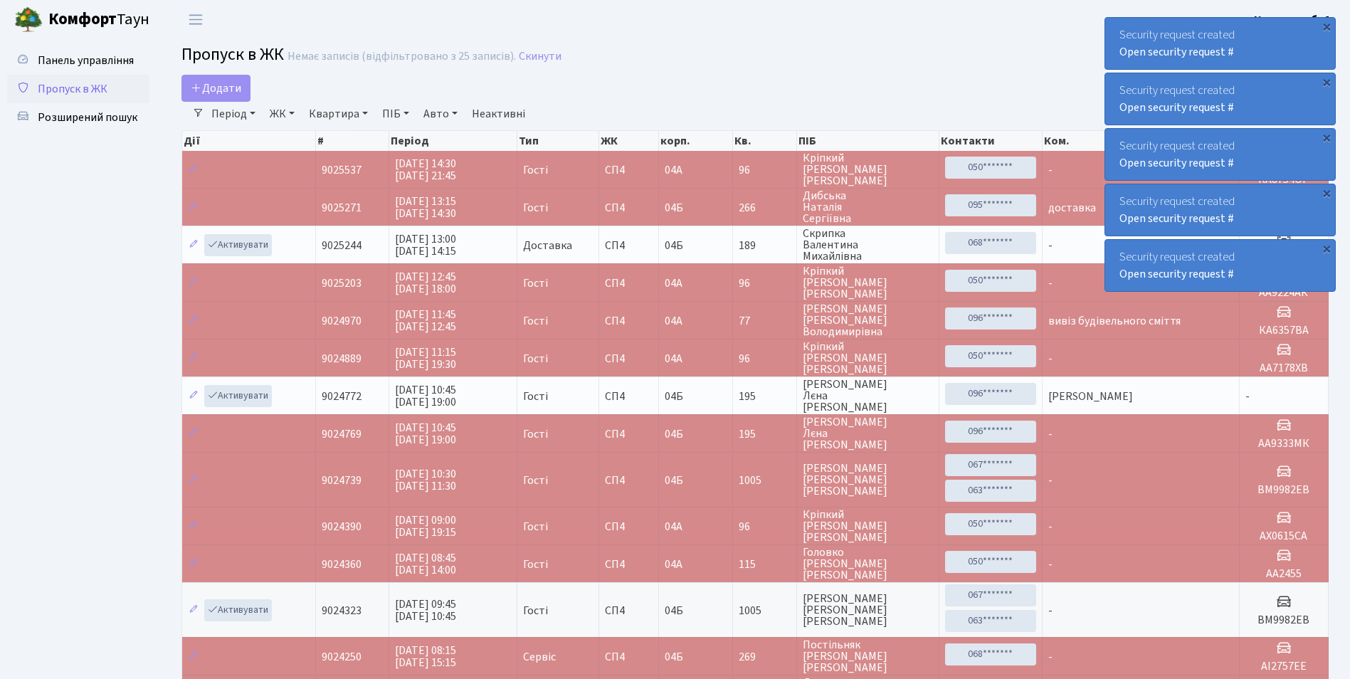 Image resolution: width=1350 pixels, height=679 pixels. I want to click on span: 9024739, so click(342, 480).